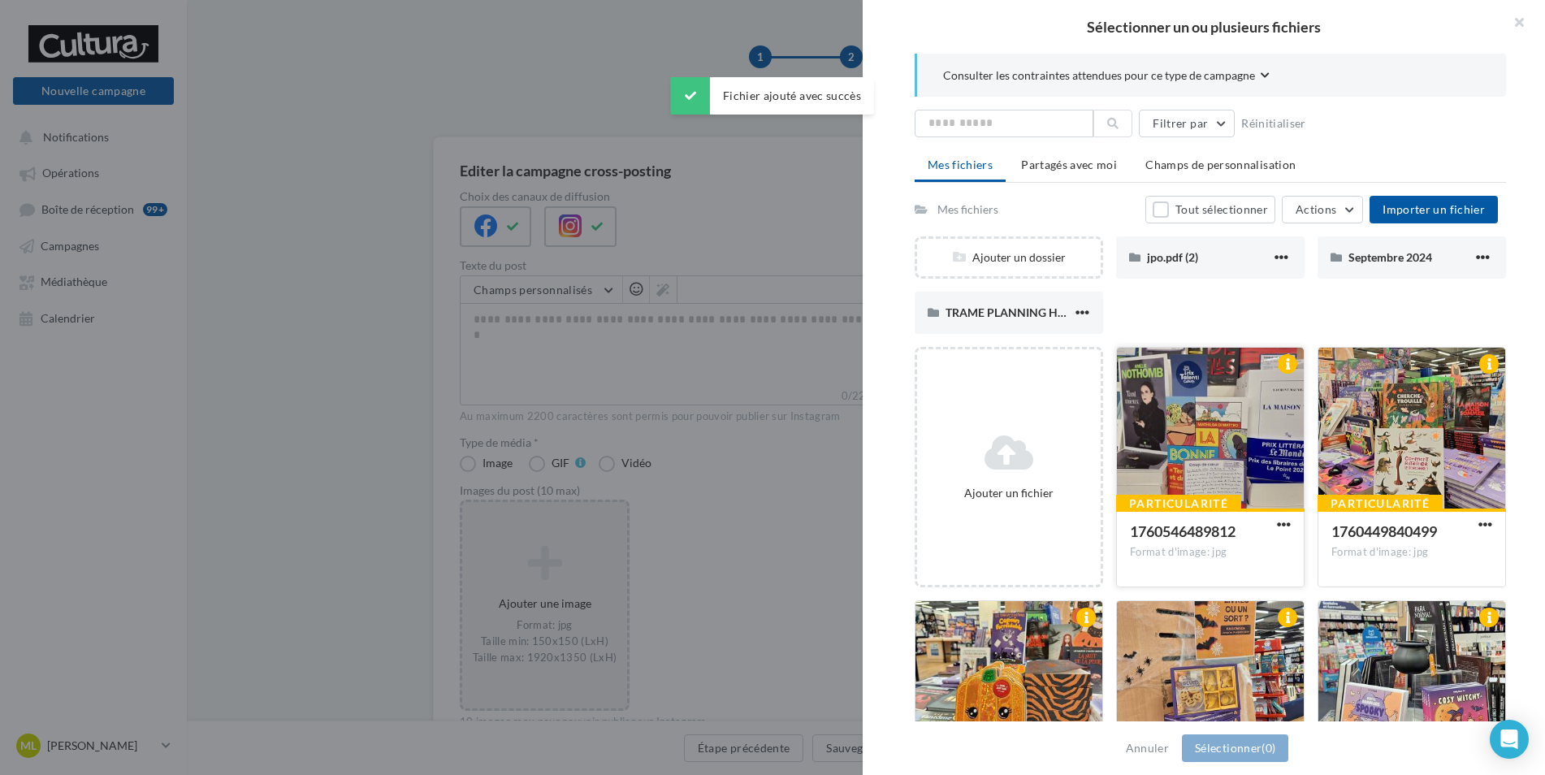 This screenshot has height=775, width=1545. What do you see at coordinates (1433, 210) in the screenshot?
I see `button: Importer un fichier` at bounding box center [1433, 210].